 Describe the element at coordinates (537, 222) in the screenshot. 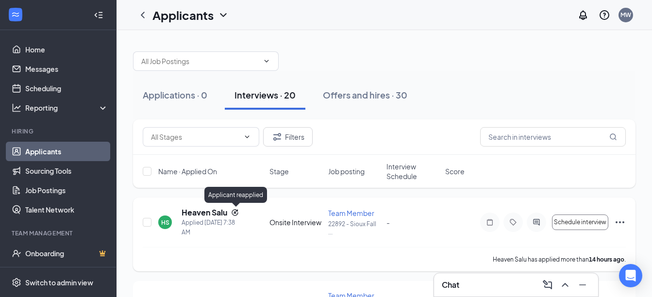

I see `svg: ActiveChat` at that location.